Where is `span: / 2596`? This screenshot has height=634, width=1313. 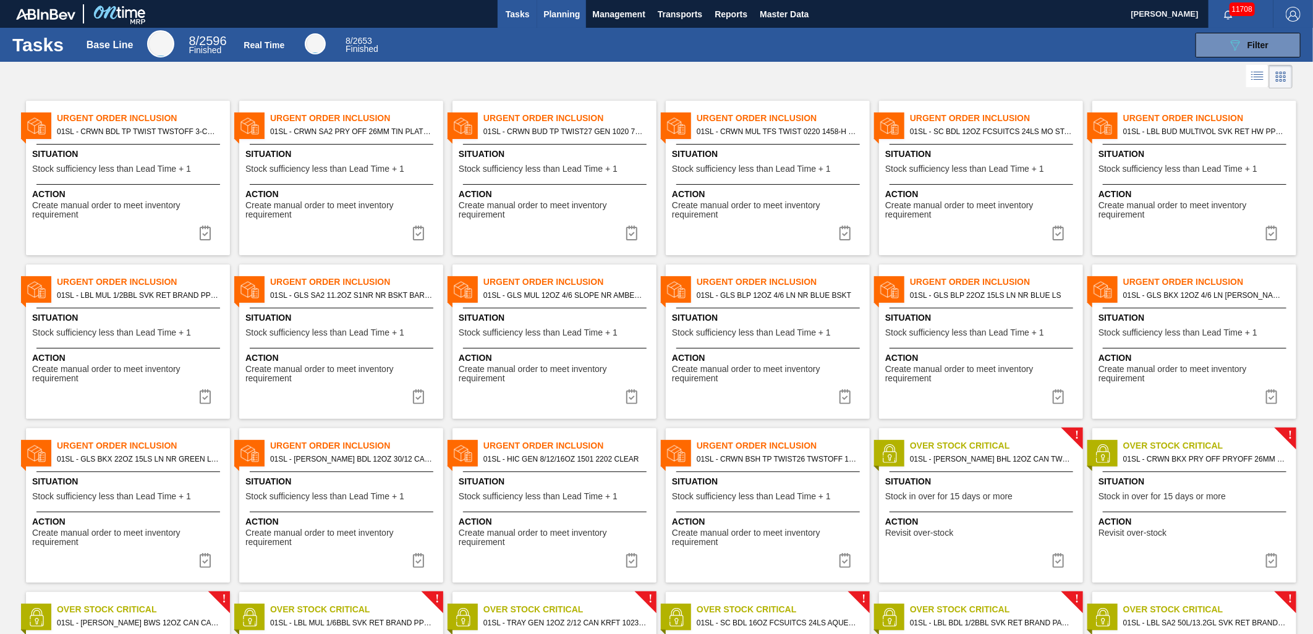
span: / 2596 is located at coordinates (207, 41).